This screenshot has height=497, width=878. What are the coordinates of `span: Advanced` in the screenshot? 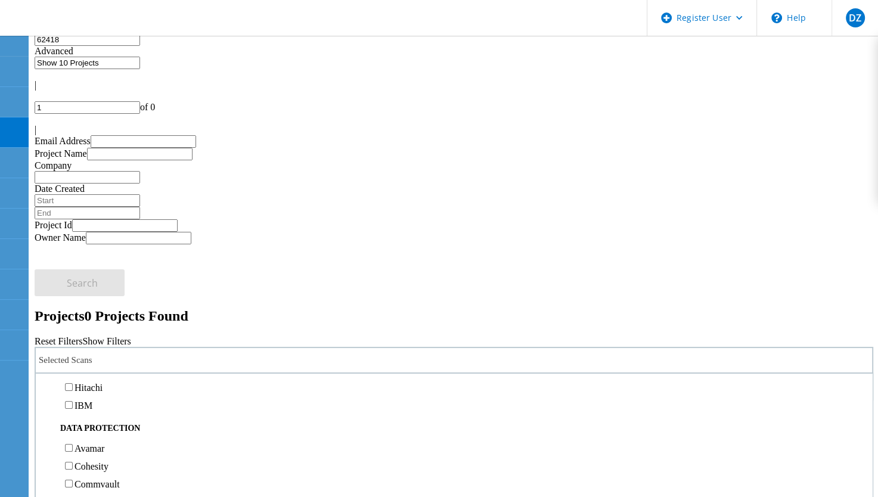 It's located at (54, 51).